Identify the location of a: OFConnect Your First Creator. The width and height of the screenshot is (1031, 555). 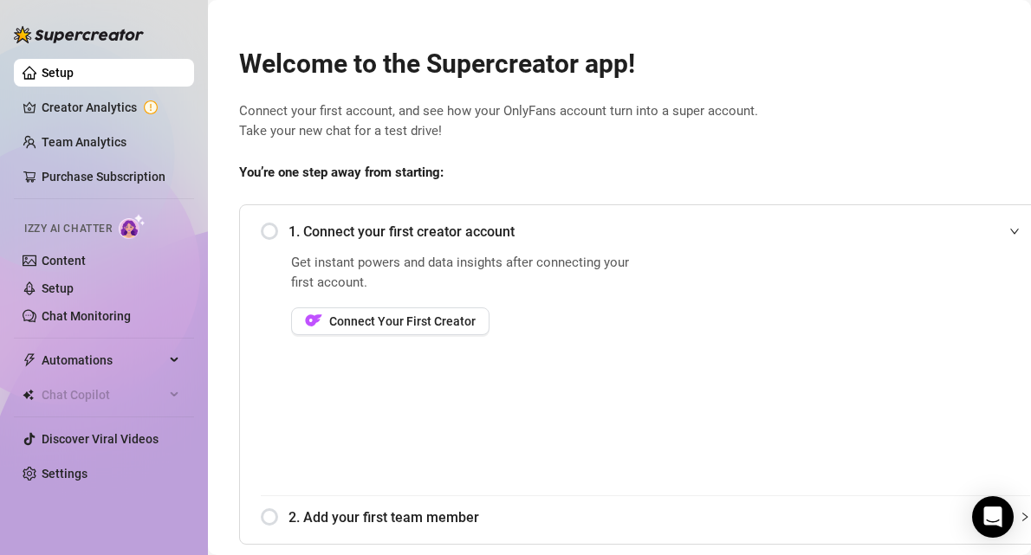
(465, 321).